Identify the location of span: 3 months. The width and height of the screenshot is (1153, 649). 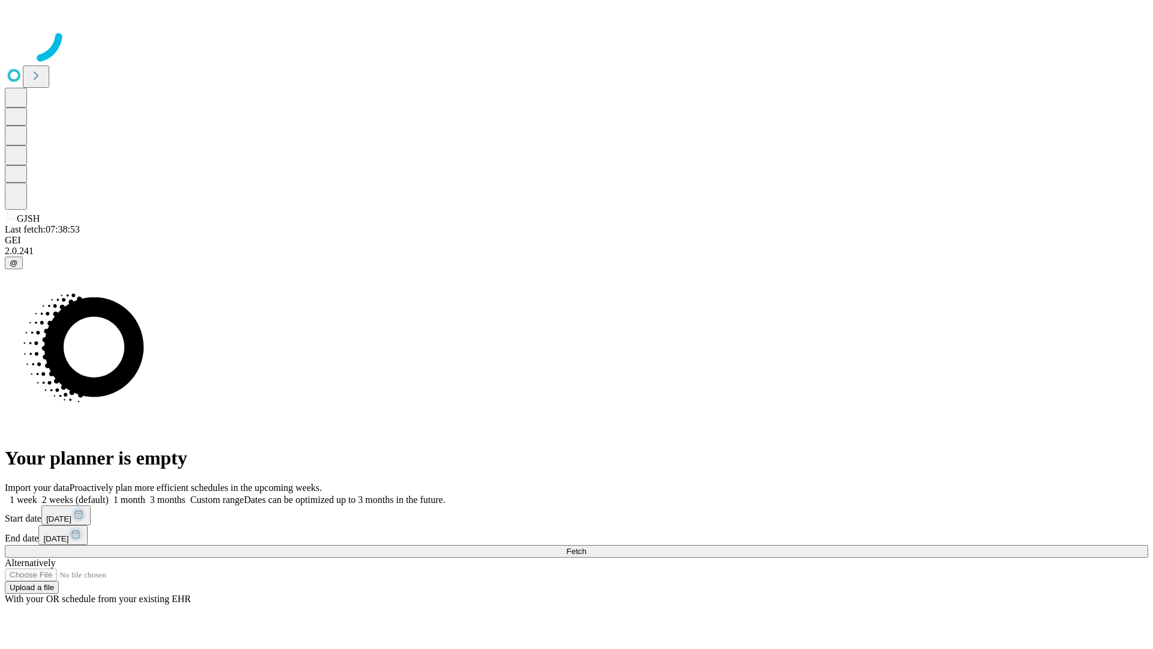
(168, 499).